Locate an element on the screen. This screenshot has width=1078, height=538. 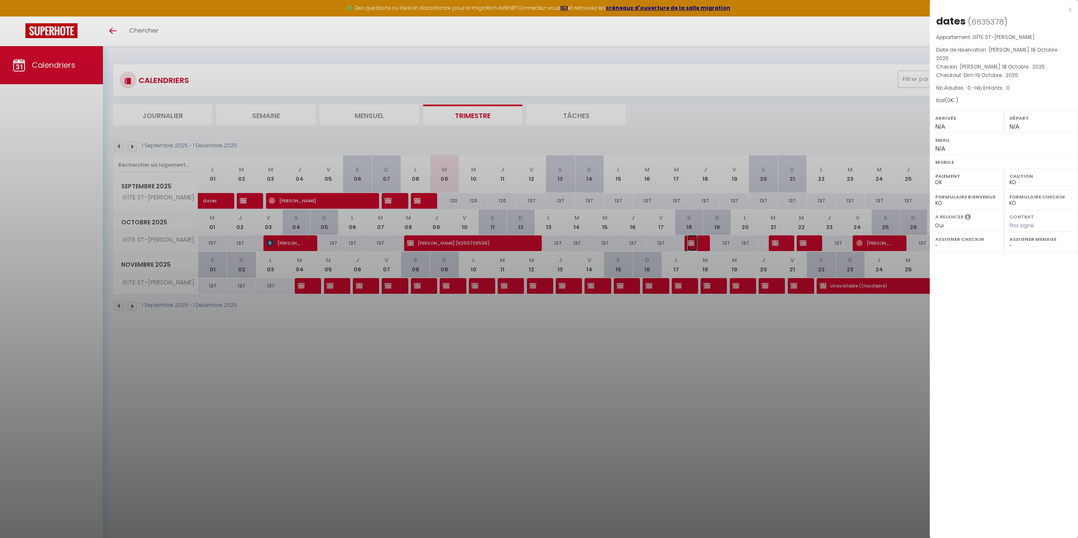
p: Appartement : is located at coordinates (1003, 37).